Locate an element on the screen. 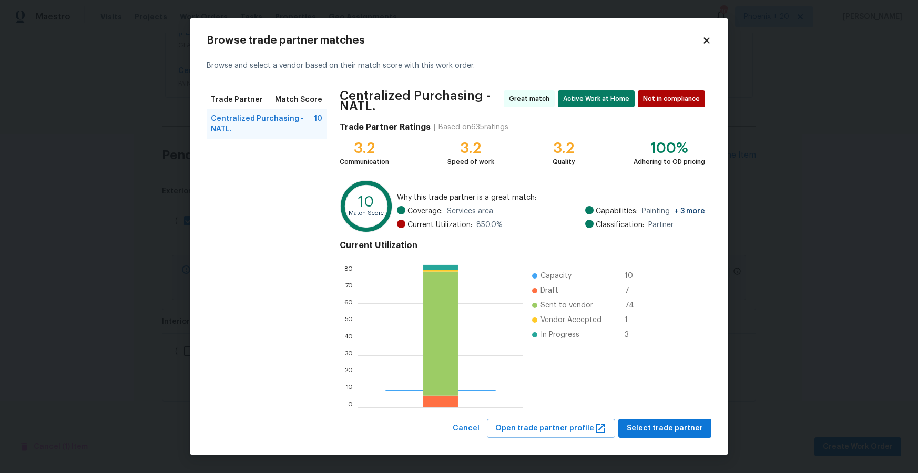 Image resolution: width=918 pixels, height=473 pixels. span: Current Utilization: is located at coordinates (440, 225).